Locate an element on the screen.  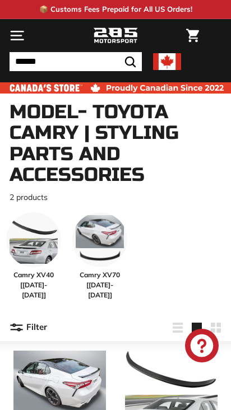
p: 2 products is located at coordinates (115, 197).